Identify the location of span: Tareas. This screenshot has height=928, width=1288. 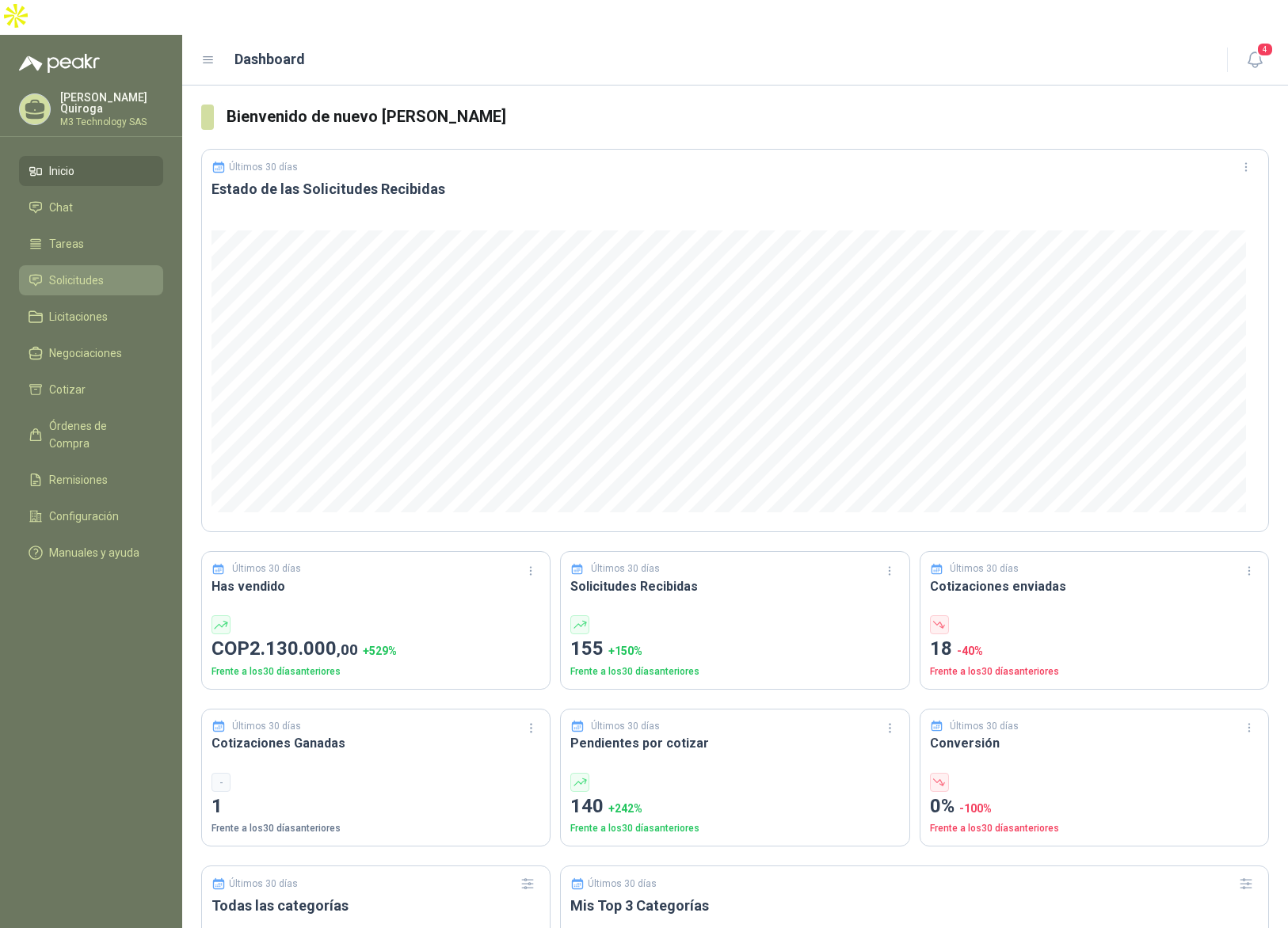
(66, 244).